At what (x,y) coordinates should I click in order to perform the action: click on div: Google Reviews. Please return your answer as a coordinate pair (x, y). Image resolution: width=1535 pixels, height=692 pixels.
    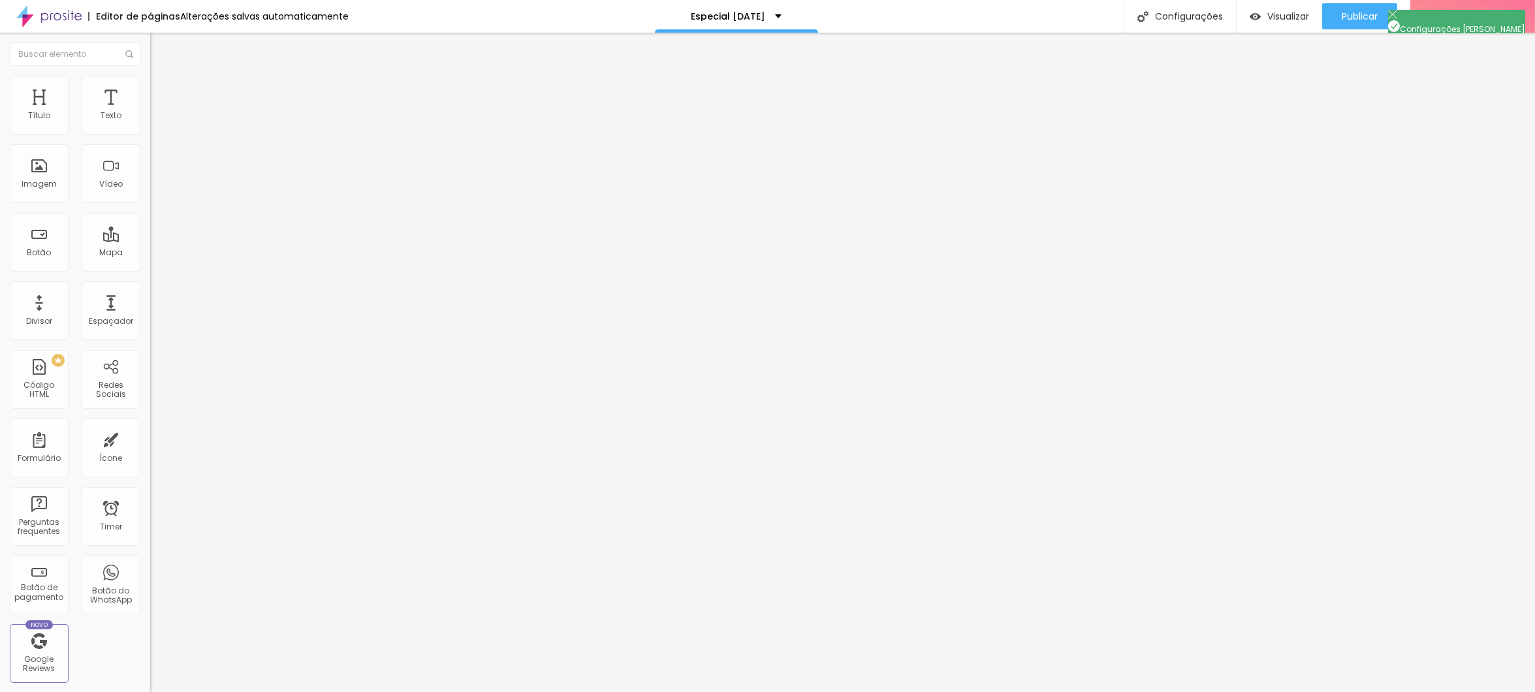
    Looking at the image, I should click on (39, 664).